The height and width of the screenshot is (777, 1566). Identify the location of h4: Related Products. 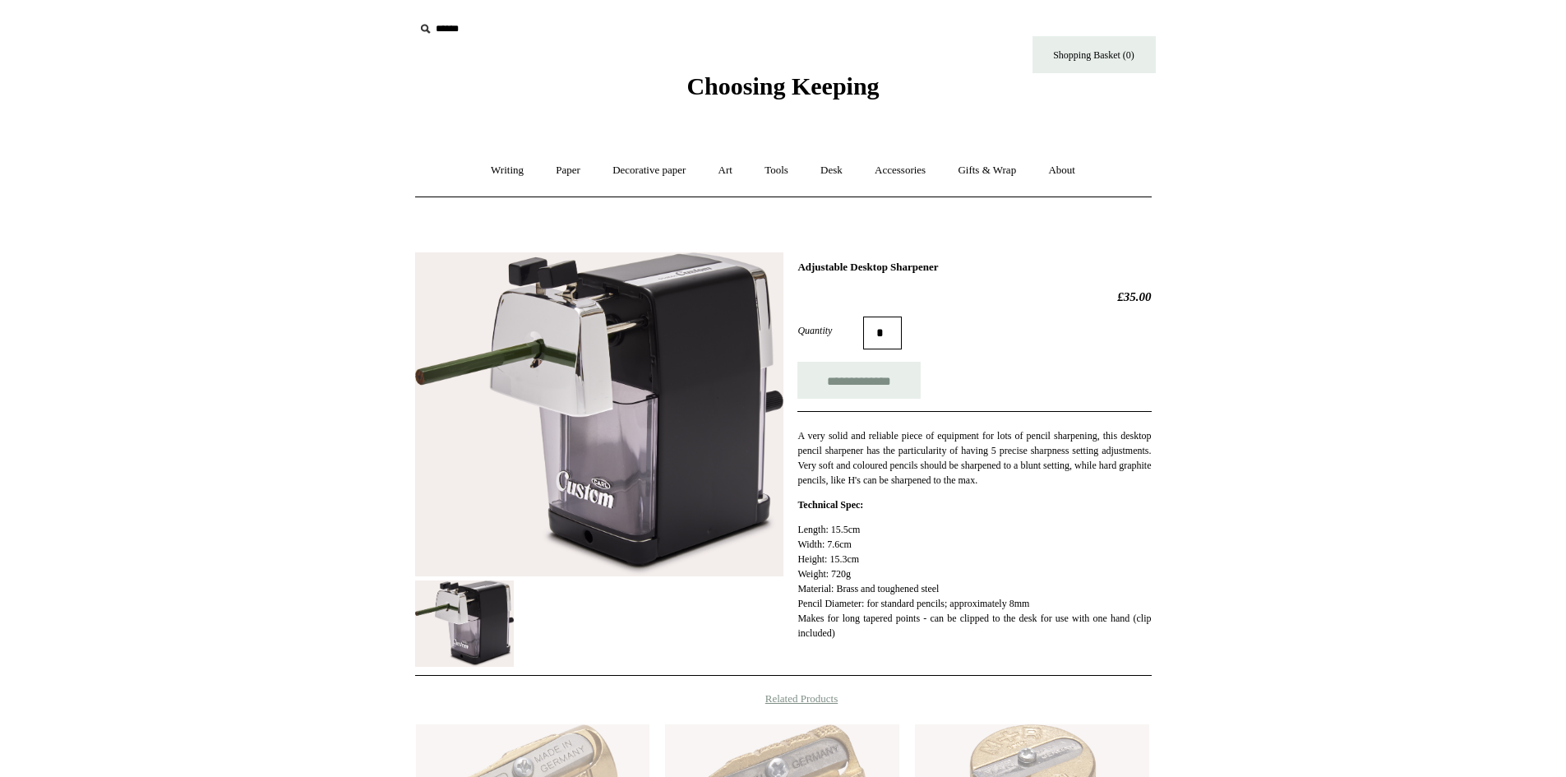
(784, 699).